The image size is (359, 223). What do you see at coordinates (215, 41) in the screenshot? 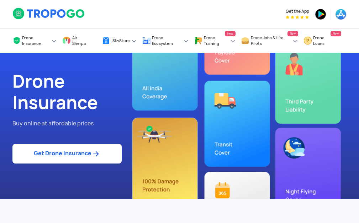
I see `a: Drone TrainingNew` at bounding box center [215, 41].